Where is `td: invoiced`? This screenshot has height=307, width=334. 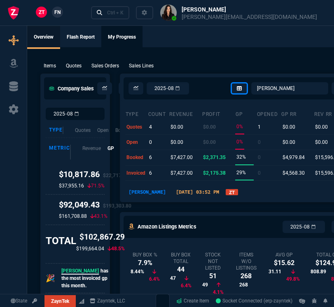
td: invoiced is located at coordinates (136, 173).